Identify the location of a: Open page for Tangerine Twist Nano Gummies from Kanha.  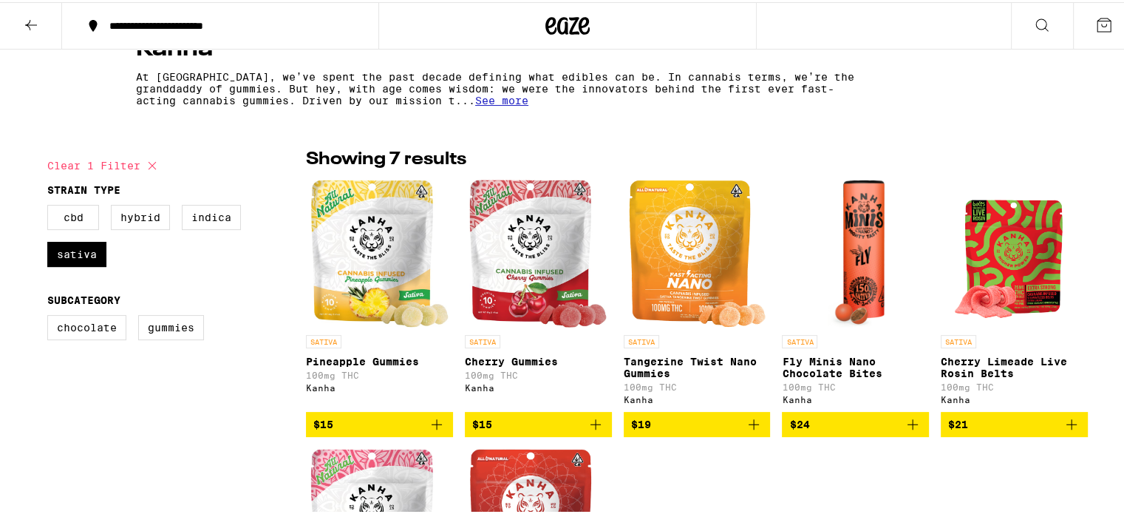
(697, 293).